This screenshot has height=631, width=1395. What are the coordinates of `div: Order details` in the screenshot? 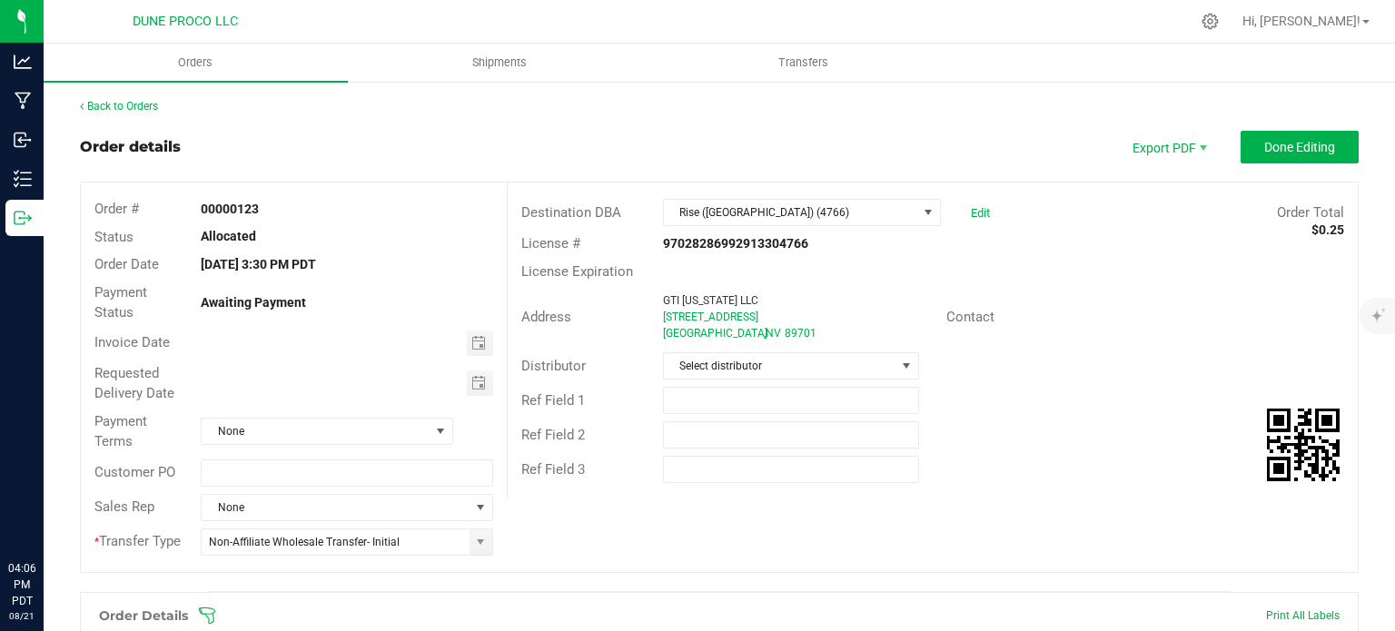 It's located at (130, 147).